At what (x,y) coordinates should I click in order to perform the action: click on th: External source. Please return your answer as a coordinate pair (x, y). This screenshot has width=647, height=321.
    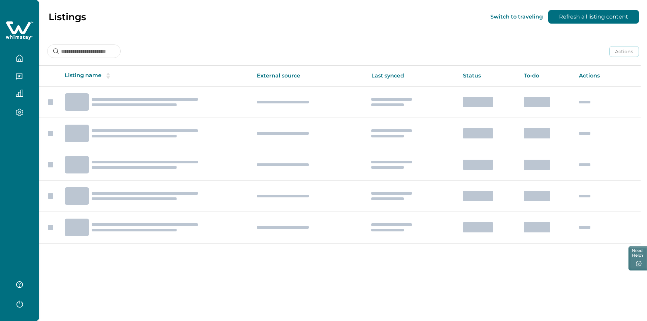
    Looking at the image, I should click on (309, 76).